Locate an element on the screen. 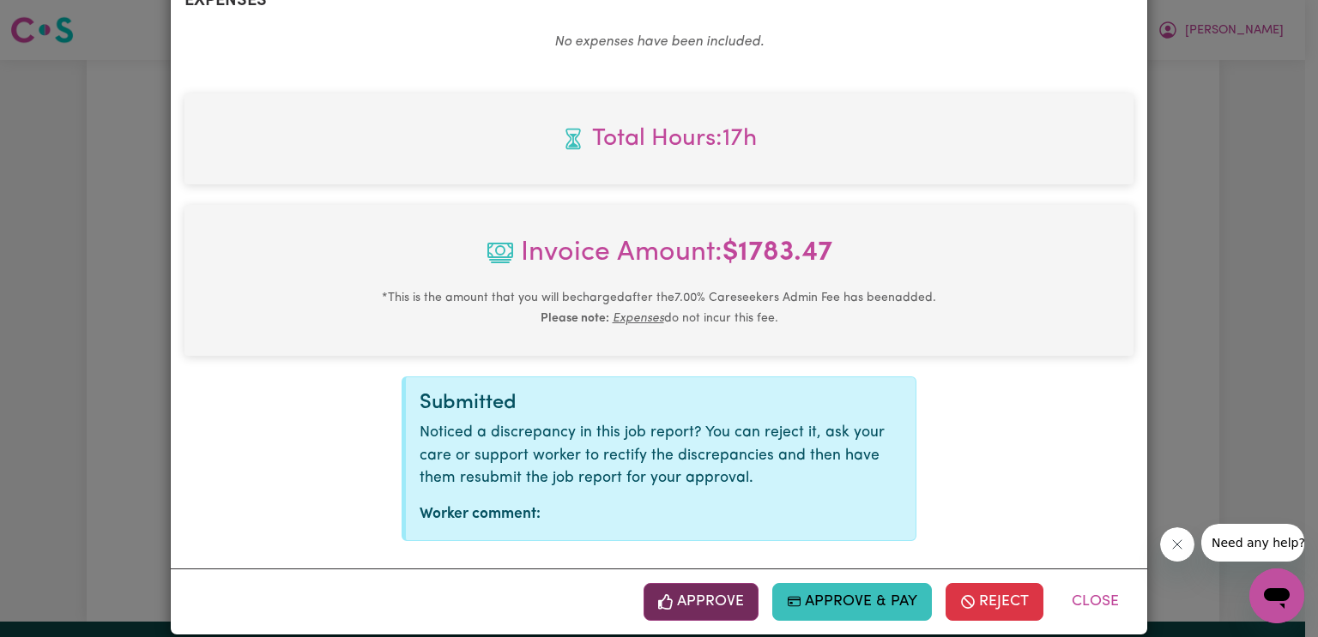 This screenshot has width=1318, height=637. button: Approve is located at coordinates (701, 602).